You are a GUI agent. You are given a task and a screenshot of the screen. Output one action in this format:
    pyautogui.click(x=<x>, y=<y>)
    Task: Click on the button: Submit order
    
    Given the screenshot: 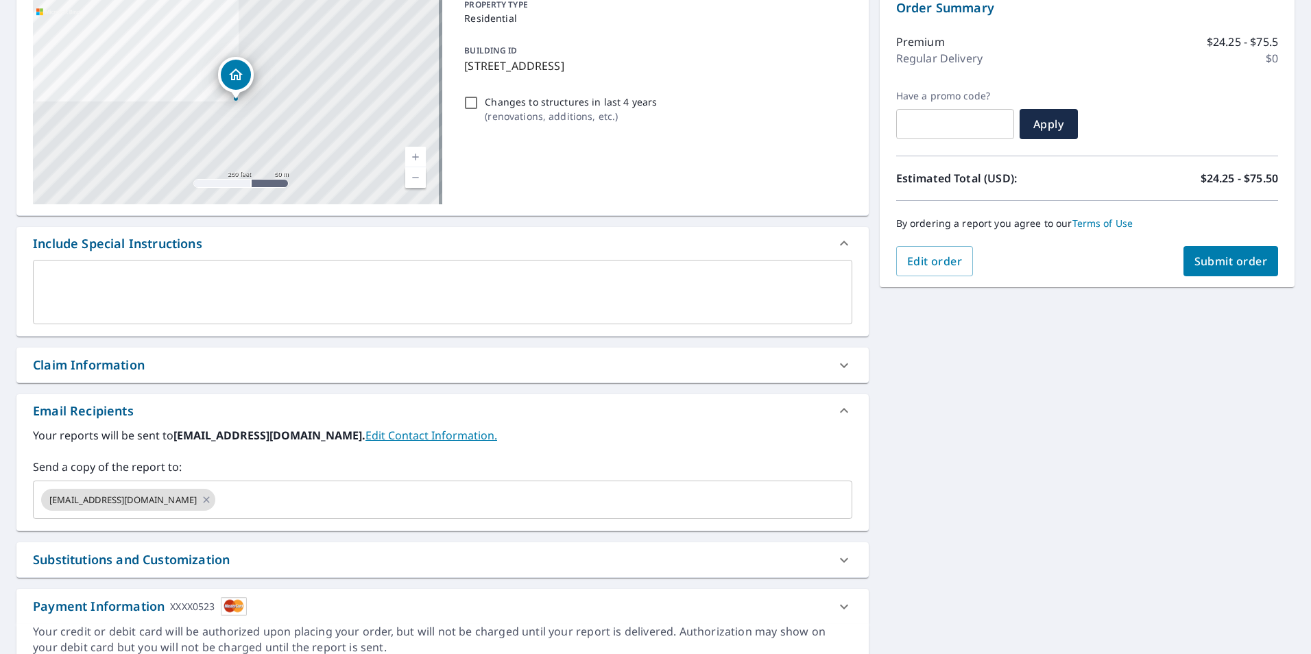 What is the action you would take?
    pyautogui.click(x=1231, y=261)
    